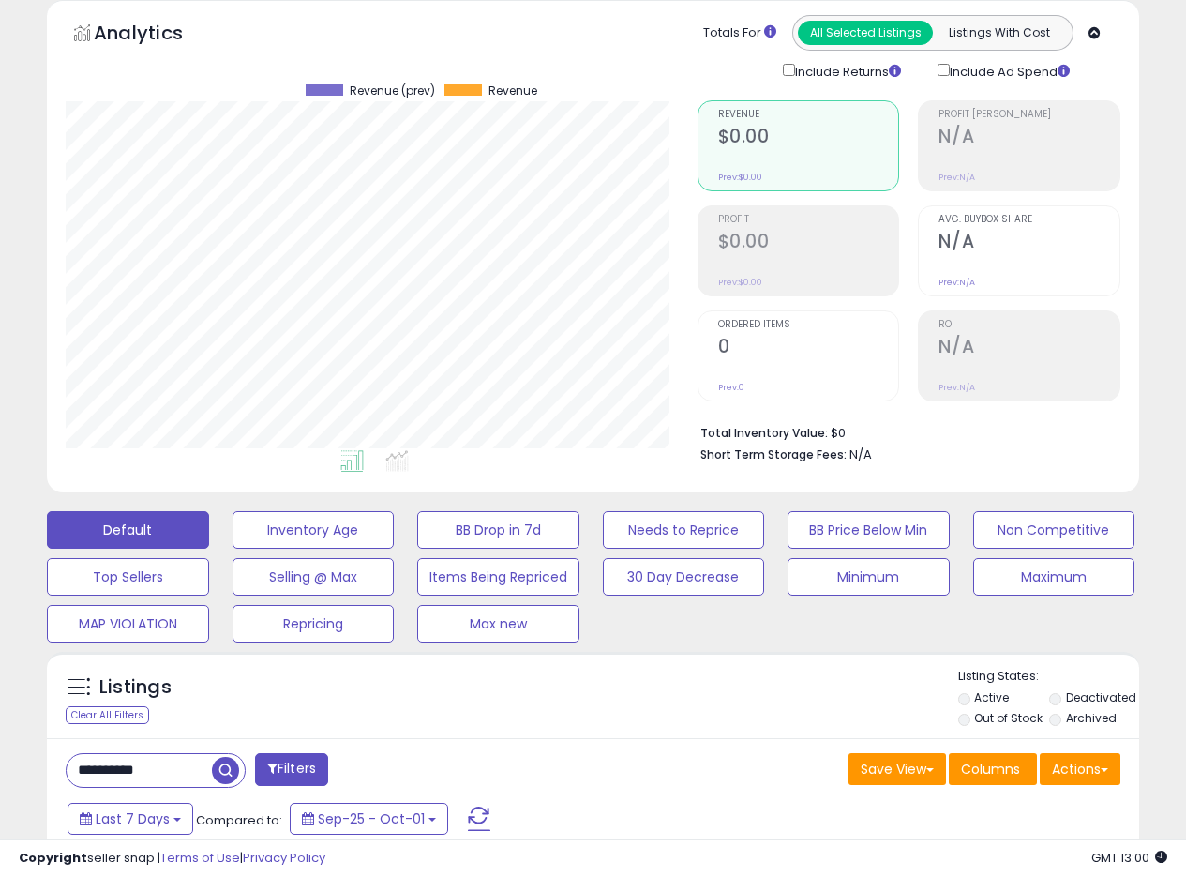  What do you see at coordinates (1048, 676) in the screenshot?
I see `p: Listing States:` at bounding box center [1048, 676].